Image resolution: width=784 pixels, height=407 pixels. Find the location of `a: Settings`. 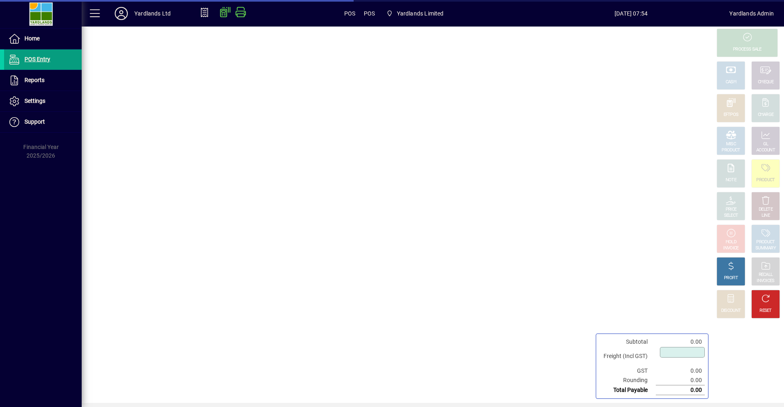

a: Settings is located at coordinates (43, 101).